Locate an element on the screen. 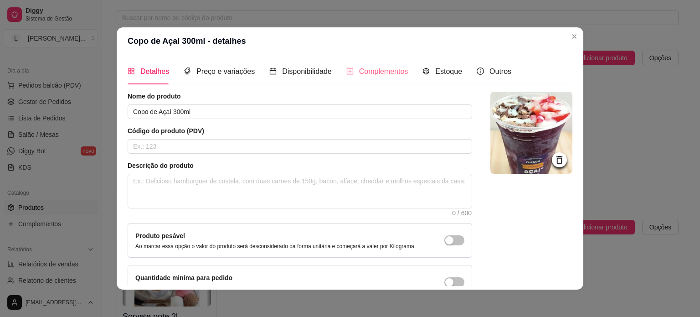  label: Quantidade miníma para pedido is located at coordinates (184, 278).